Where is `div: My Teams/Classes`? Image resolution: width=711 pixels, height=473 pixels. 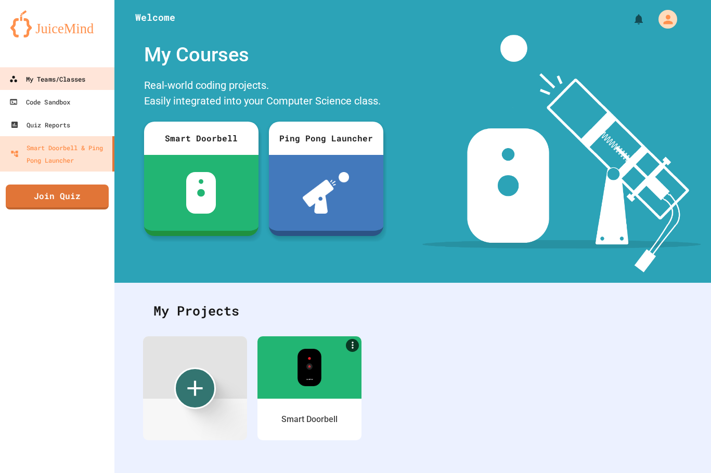
div: My Teams/Classes is located at coordinates (47, 79).